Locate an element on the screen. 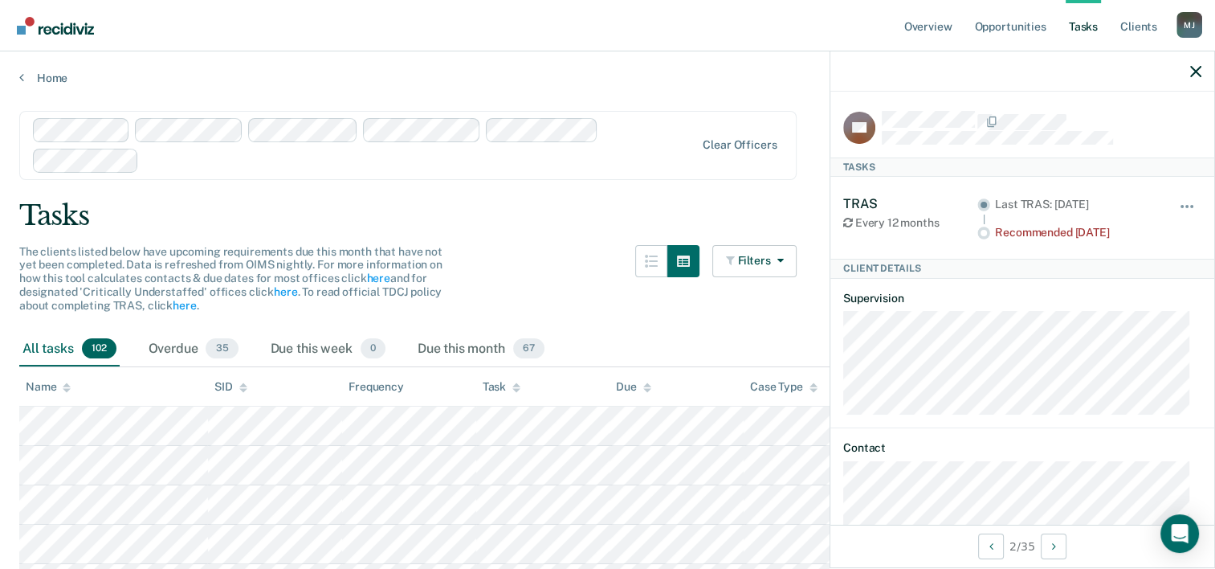 This screenshot has width=1215, height=569. div: Clear officers is located at coordinates (740, 145).